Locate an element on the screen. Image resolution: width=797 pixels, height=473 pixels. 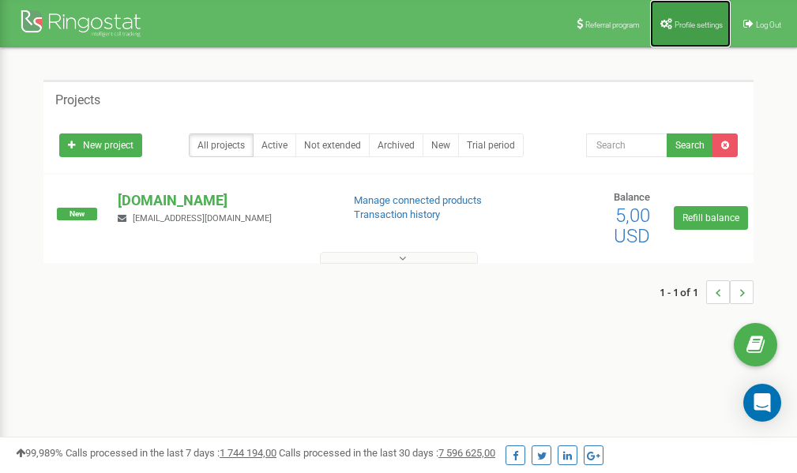
span: Balance is located at coordinates (632, 197).